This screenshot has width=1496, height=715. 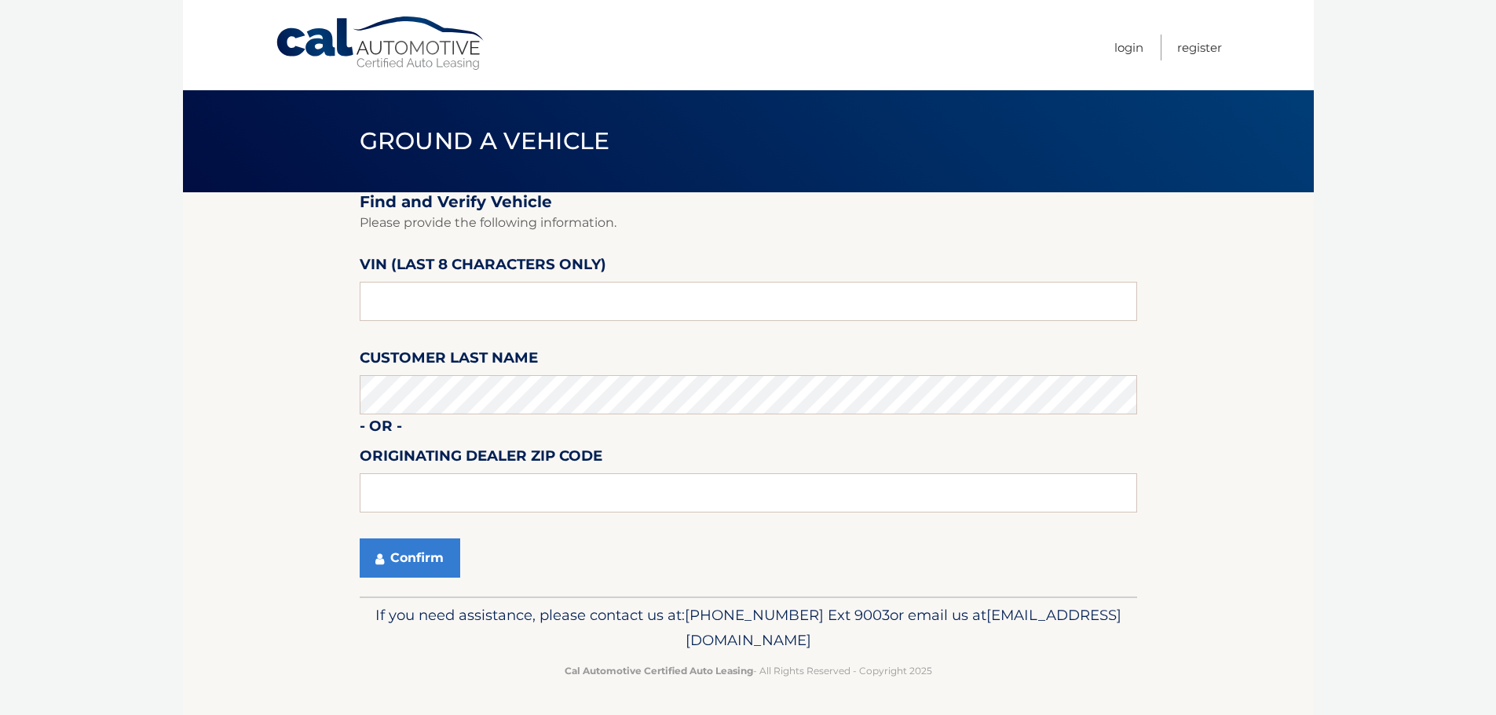 I want to click on p: If you need assistance, please contact us at: or email us at, so click(x=748, y=628).